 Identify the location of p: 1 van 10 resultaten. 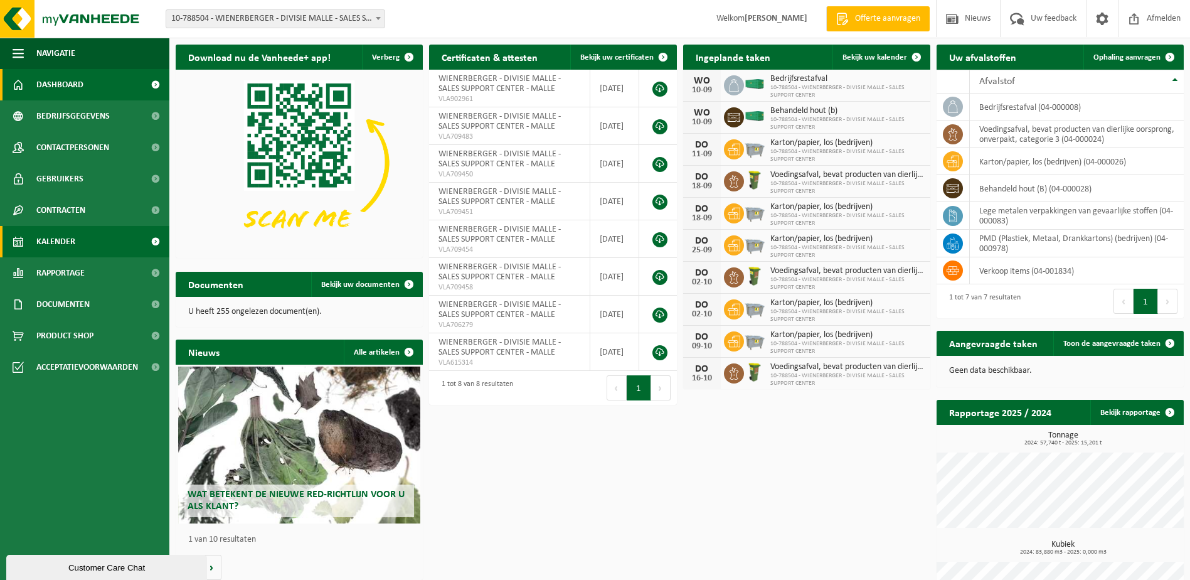
(302, 539).